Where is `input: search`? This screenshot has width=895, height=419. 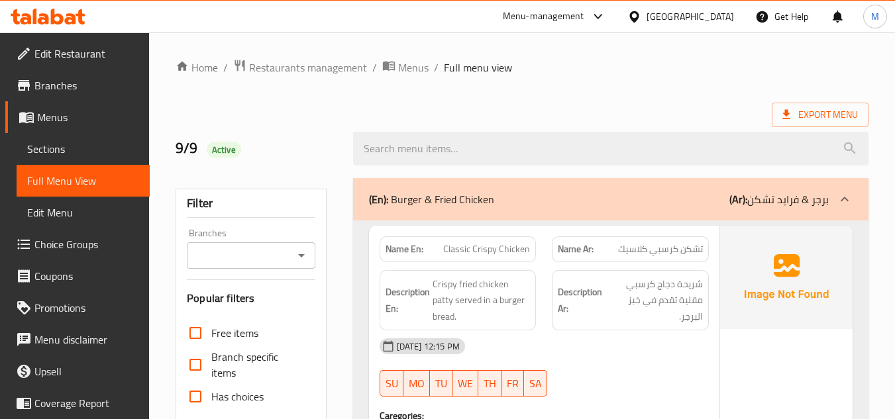
input: search is located at coordinates (611, 148).